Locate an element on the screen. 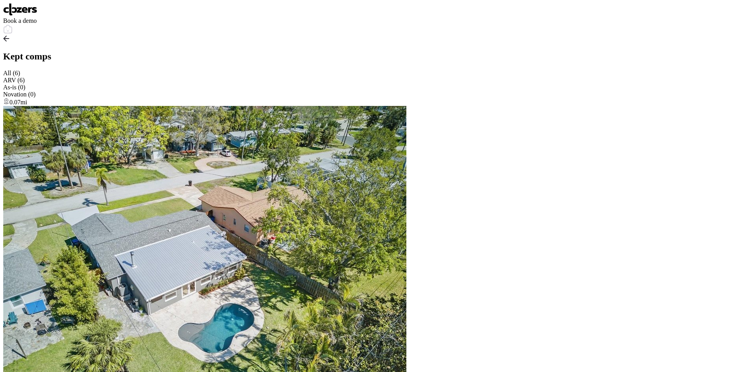  img: Logo is located at coordinates (20, 9).